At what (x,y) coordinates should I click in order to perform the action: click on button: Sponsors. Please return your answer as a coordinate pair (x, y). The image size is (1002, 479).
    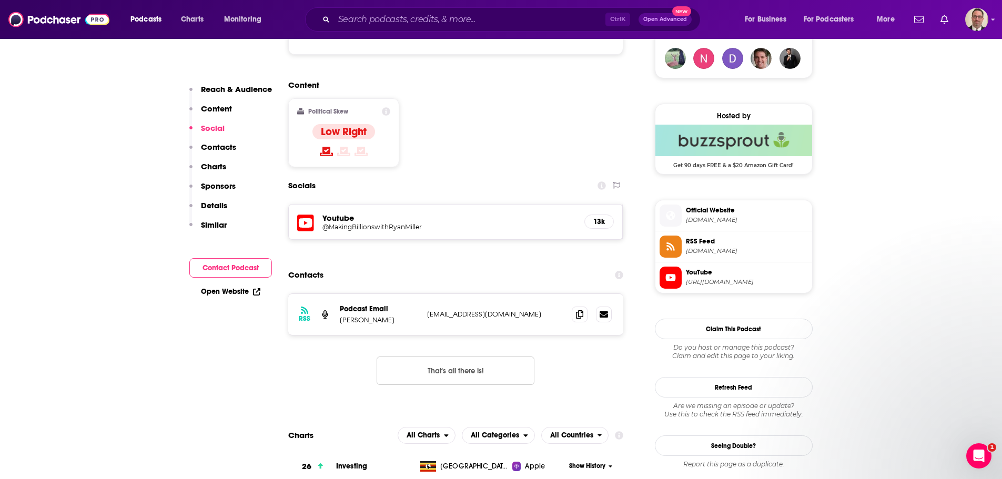
    Looking at the image, I should click on (213, 190).